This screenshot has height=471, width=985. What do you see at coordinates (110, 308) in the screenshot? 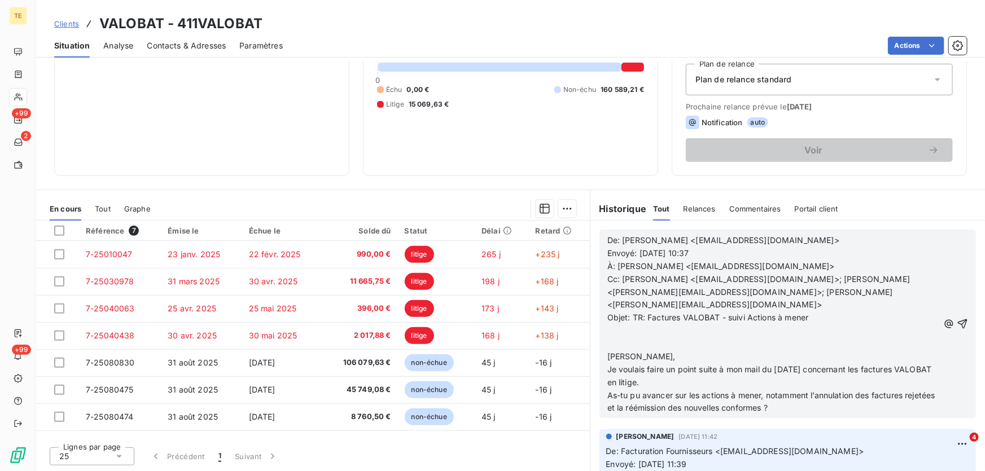
I see `span: 7-25040063` at bounding box center [110, 308].